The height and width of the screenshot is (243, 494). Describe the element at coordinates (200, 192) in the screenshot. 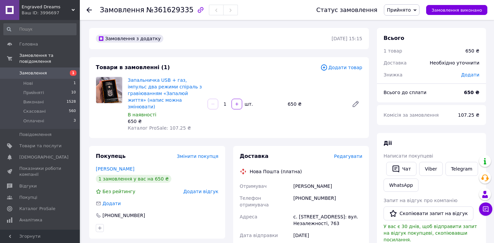

I see `span: Додати відгук` at that location.